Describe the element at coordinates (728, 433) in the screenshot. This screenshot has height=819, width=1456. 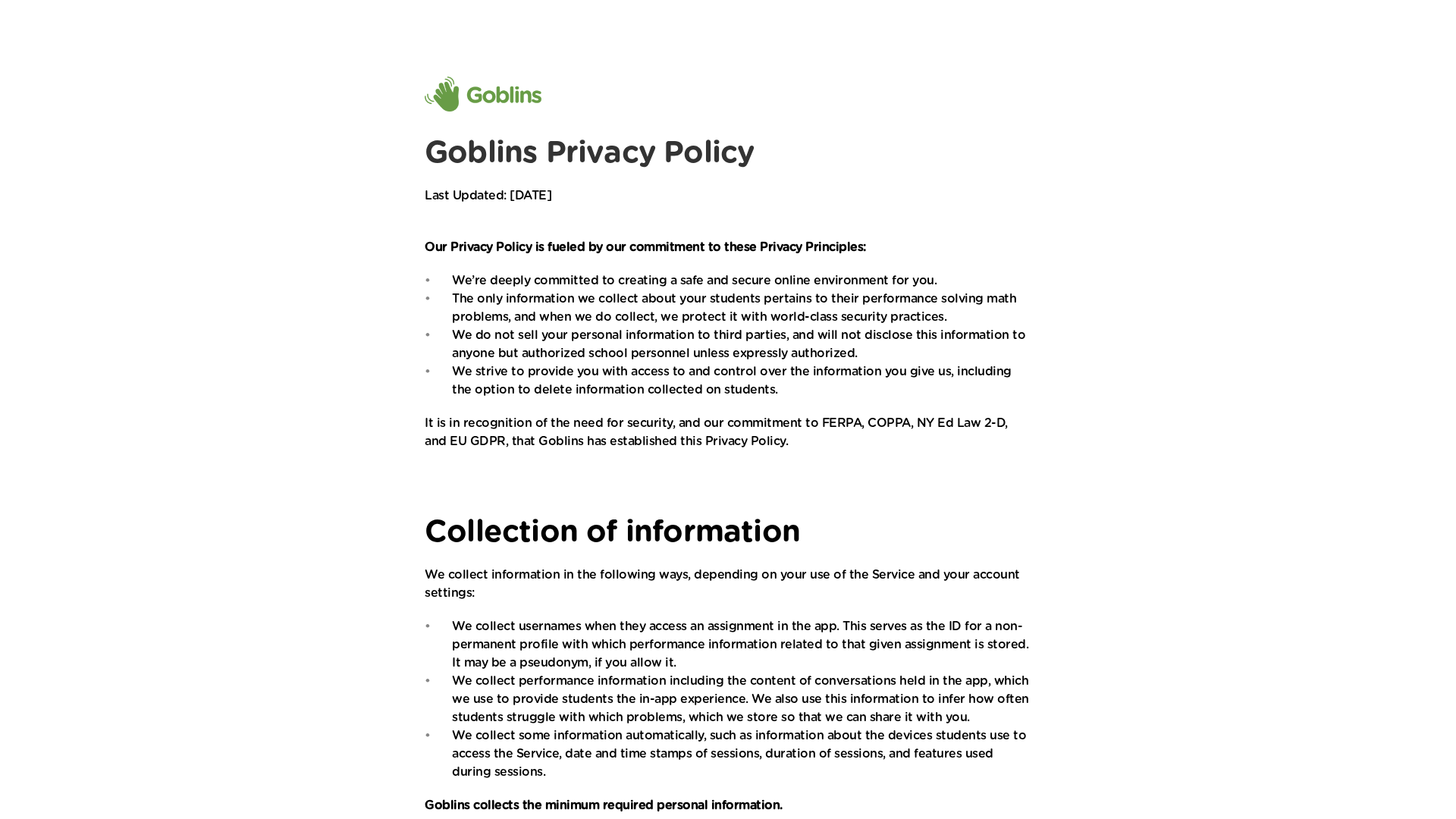
I see `p: It is in recognition of the need for security, and our commitment to FERPA, COPPA, NY Ed Law 2-D,...` at that location.